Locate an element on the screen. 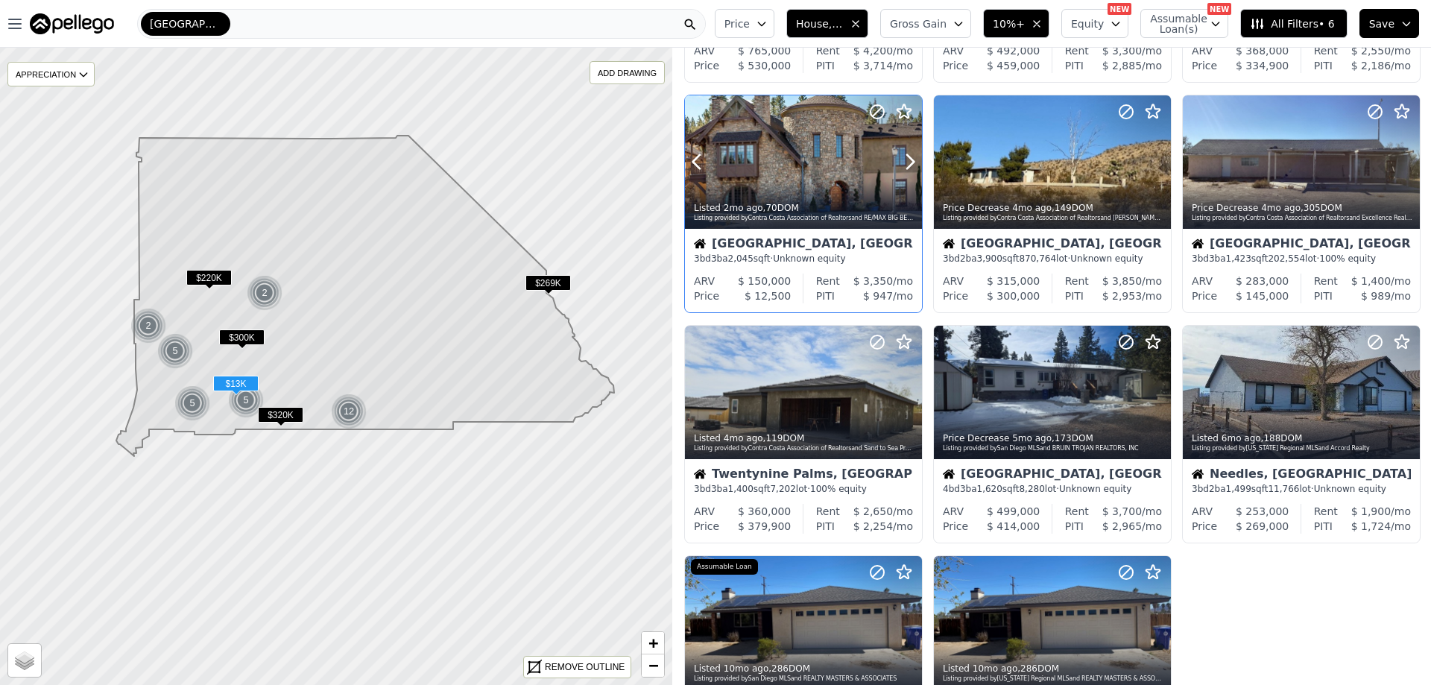 Image resolution: width=1431 pixels, height=685 pixels. div: REMOVE OUTLINE is located at coordinates (584, 667).